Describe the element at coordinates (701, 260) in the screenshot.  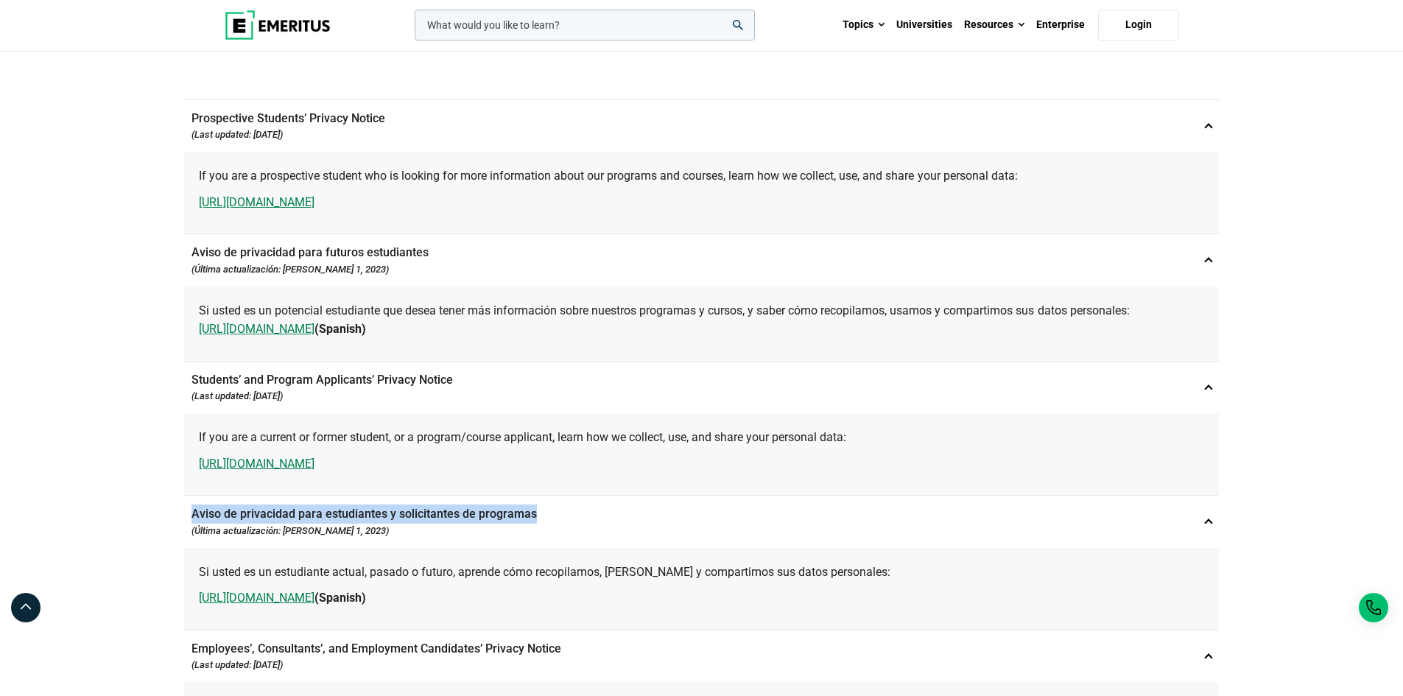
I see `p: Aviso de privacidad para futuros estudiantes` at that location.